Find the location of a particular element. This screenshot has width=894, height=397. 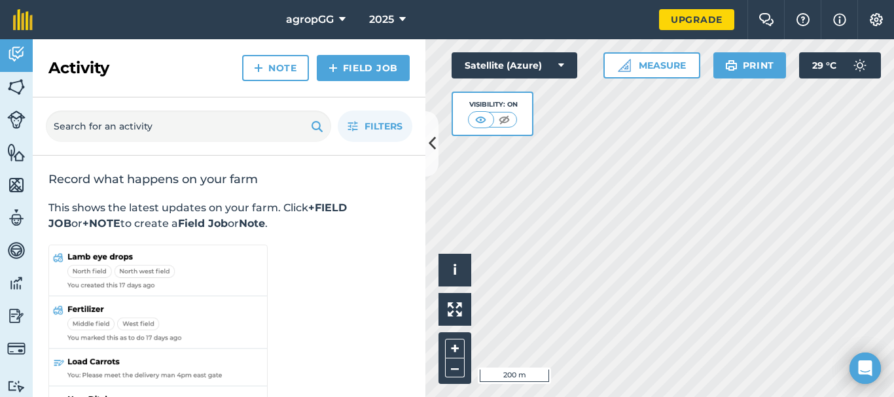

img: fieldmargin Logo is located at coordinates (23, 20).